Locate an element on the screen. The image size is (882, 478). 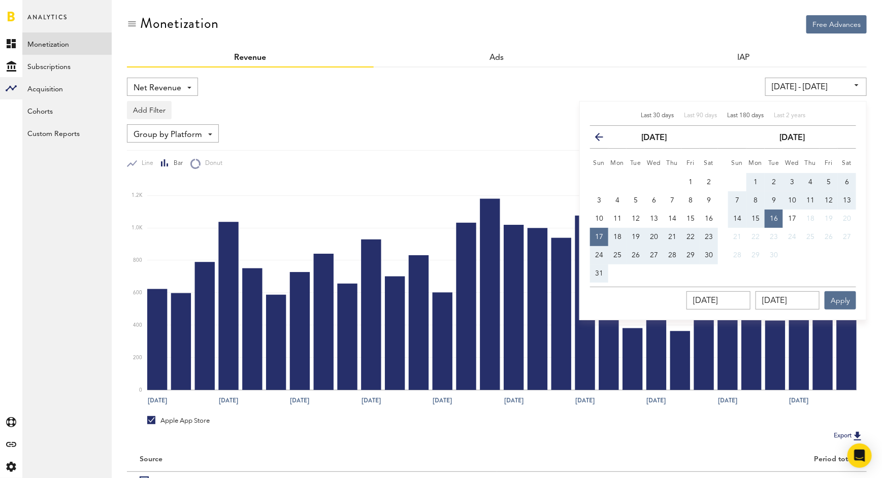
span: 7 is located at coordinates (672, 200).